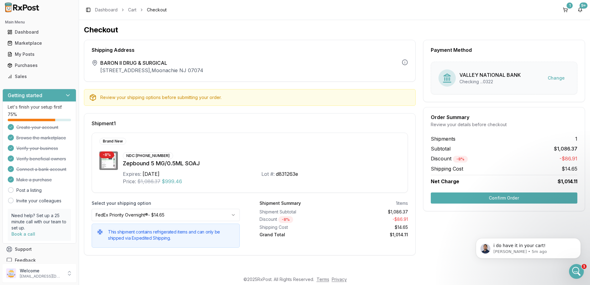  Describe the element at coordinates (335, 30) in the screenshot. I see `h1: Checkout` at that location.